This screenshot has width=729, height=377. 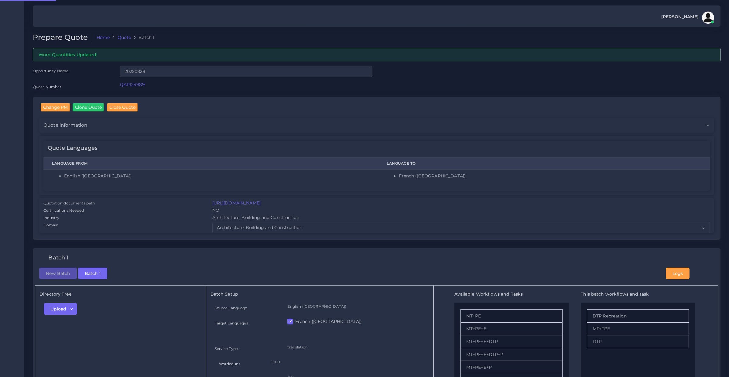 I want to click on label: Target Languages, so click(x=231, y=323).